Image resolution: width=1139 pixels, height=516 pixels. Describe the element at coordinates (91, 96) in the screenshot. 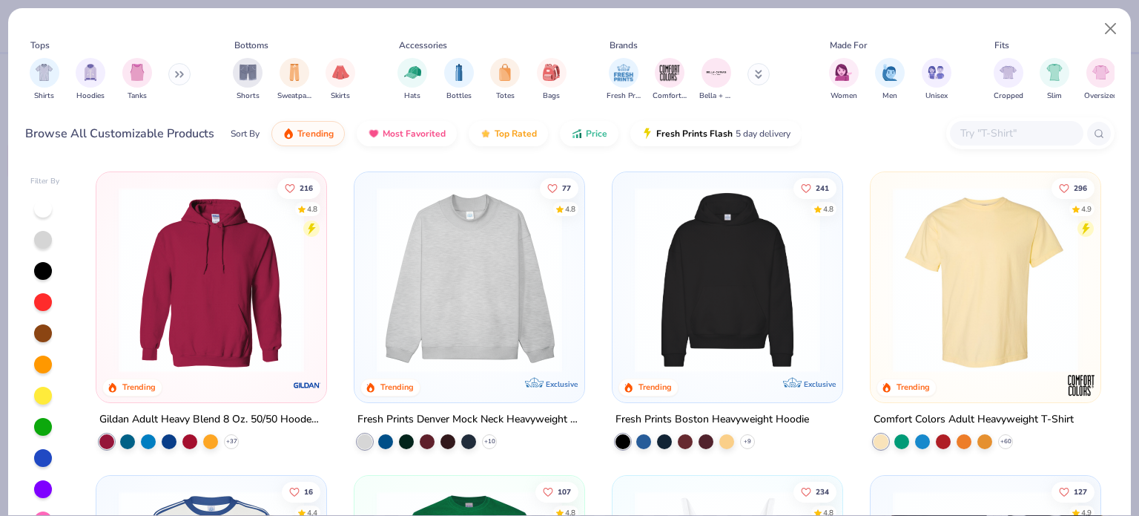

I see `span: Hoodies` at that location.